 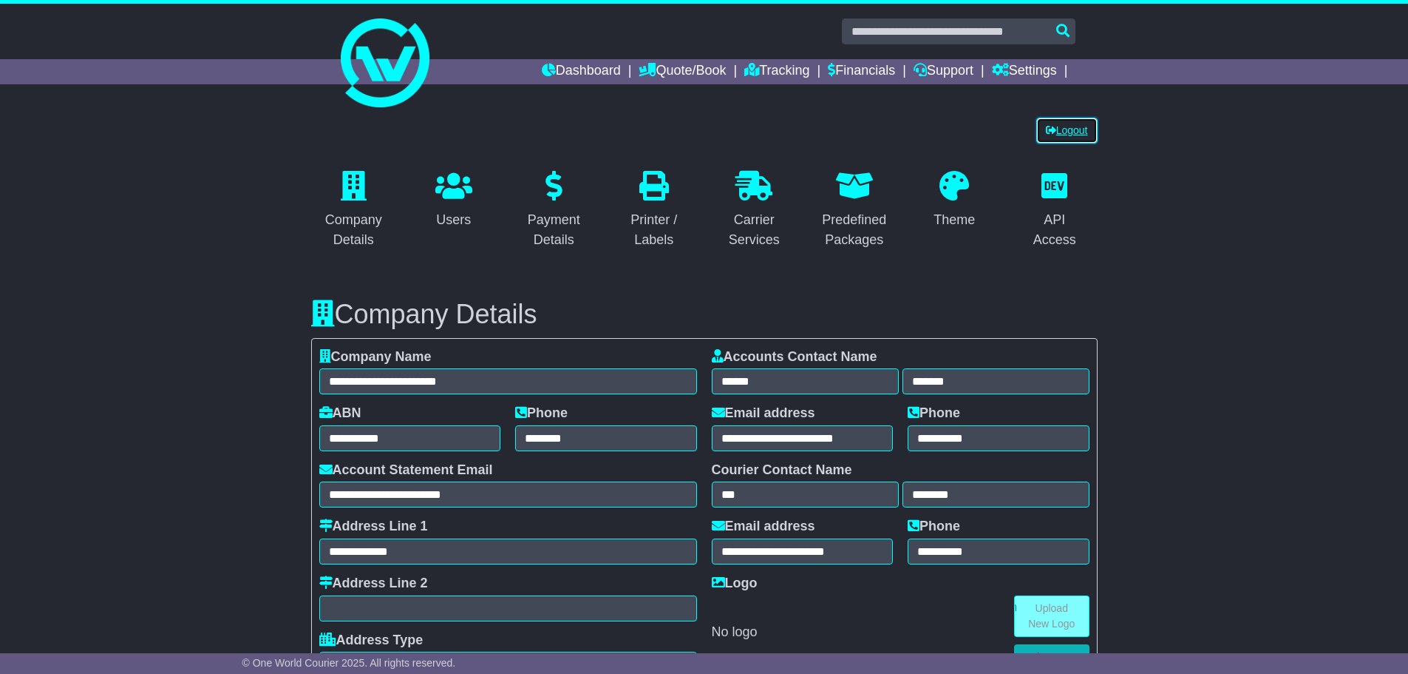 I want to click on a: Quote/Book, so click(x=682, y=72).